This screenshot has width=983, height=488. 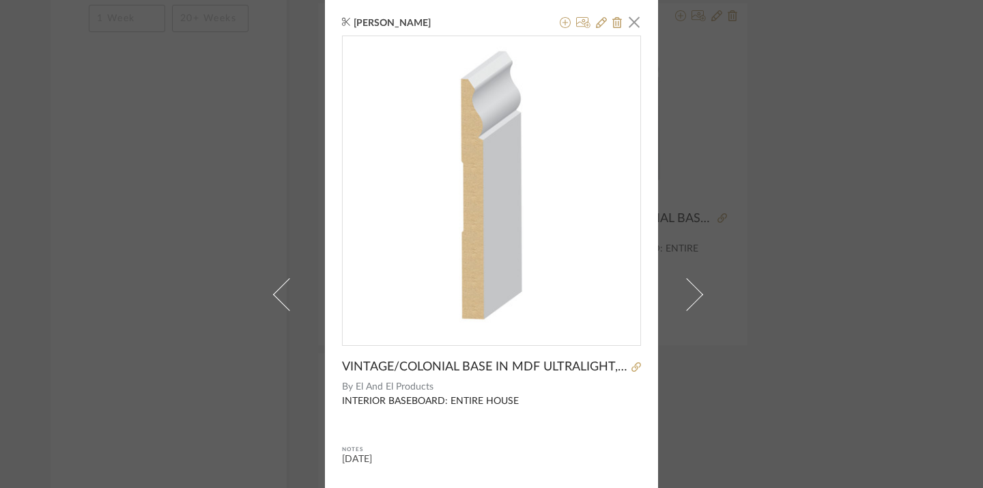 I want to click on div: Notes, so click(x=492, y=449).